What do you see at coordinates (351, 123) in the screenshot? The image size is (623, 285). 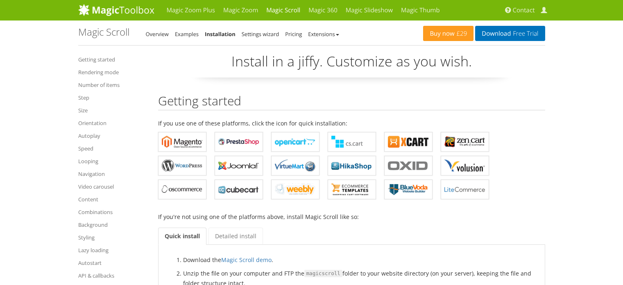 I see `p: If you use one of these platforms, click the icon for quick installation:` at bounding box center [351, 123].